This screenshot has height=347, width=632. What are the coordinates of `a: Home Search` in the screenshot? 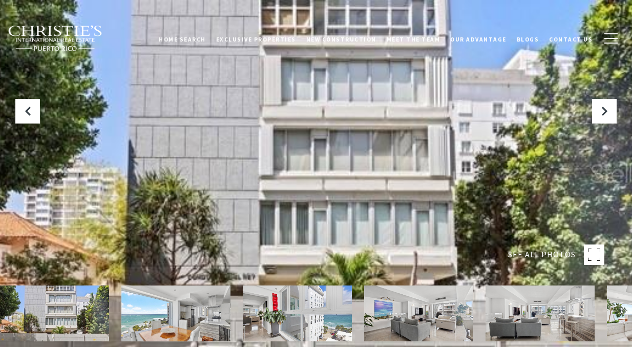 It's located at (182, 38).